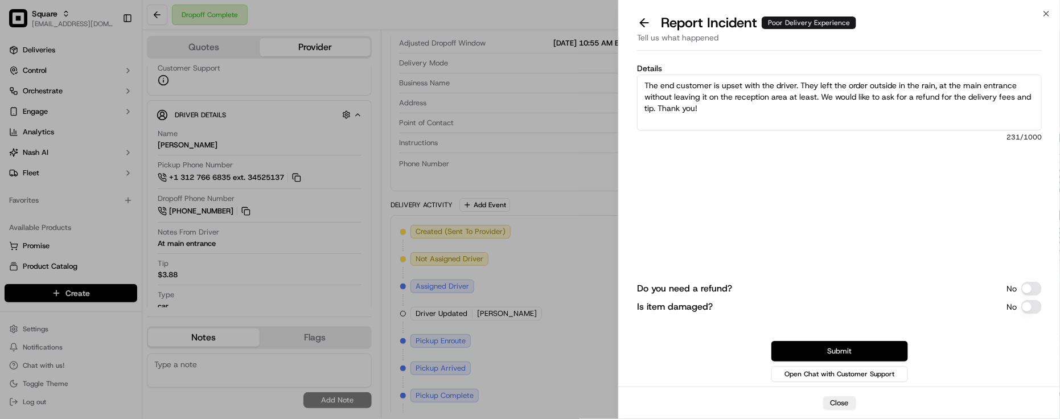 This screenshot has height=419, width=1060. Describe the element at coordinates (840, 351) in the screenshot. I see `button: Submit` at that location.